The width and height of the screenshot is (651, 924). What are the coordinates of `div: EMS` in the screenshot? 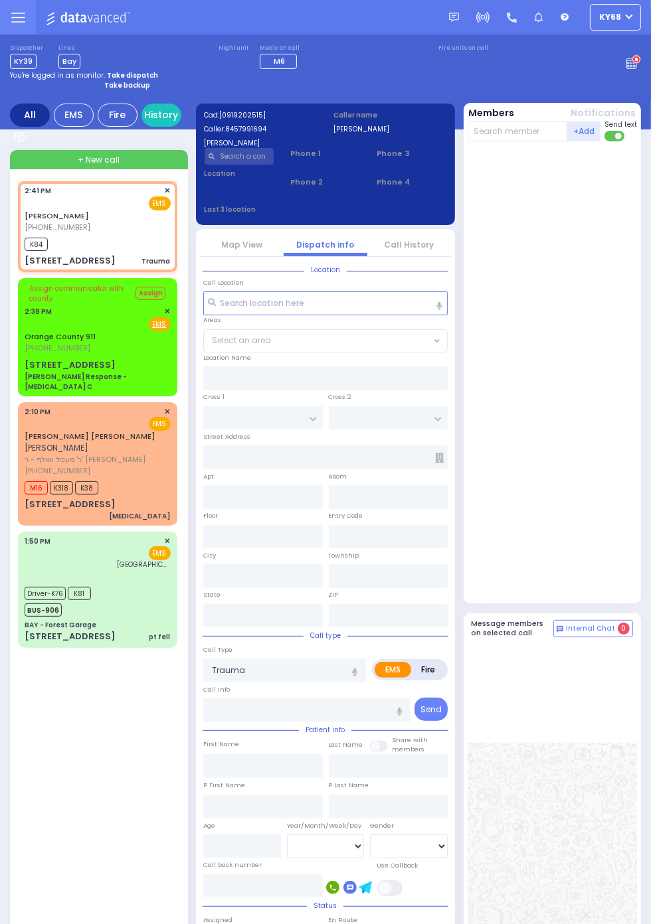 It's located at (74, 115).